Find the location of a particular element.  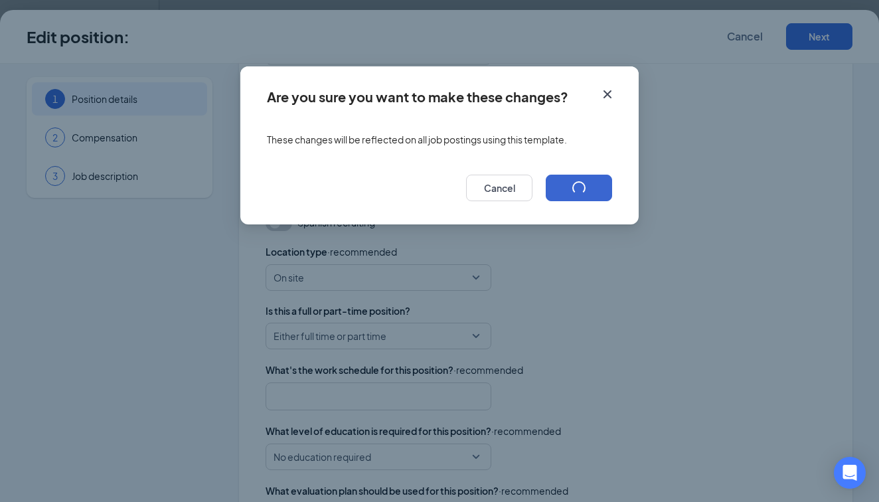

span: These changes will be reflected on all job postings using this template. is located at coordinates (417, 139).